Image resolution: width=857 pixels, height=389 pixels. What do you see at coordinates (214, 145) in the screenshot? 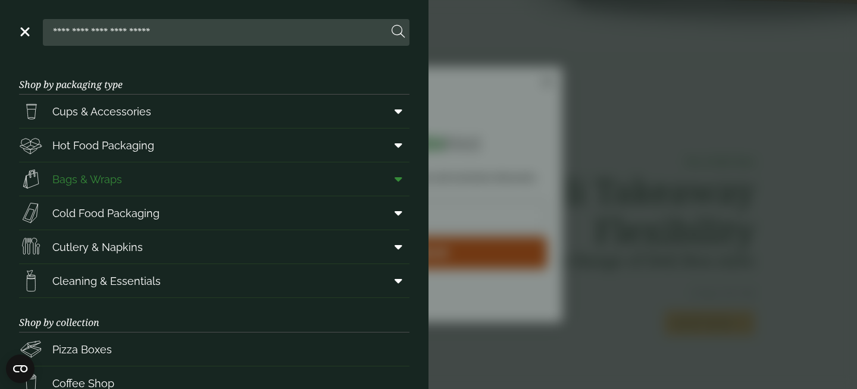
I see `a: Hot Food Packaging` at bounding box center [214, 145].